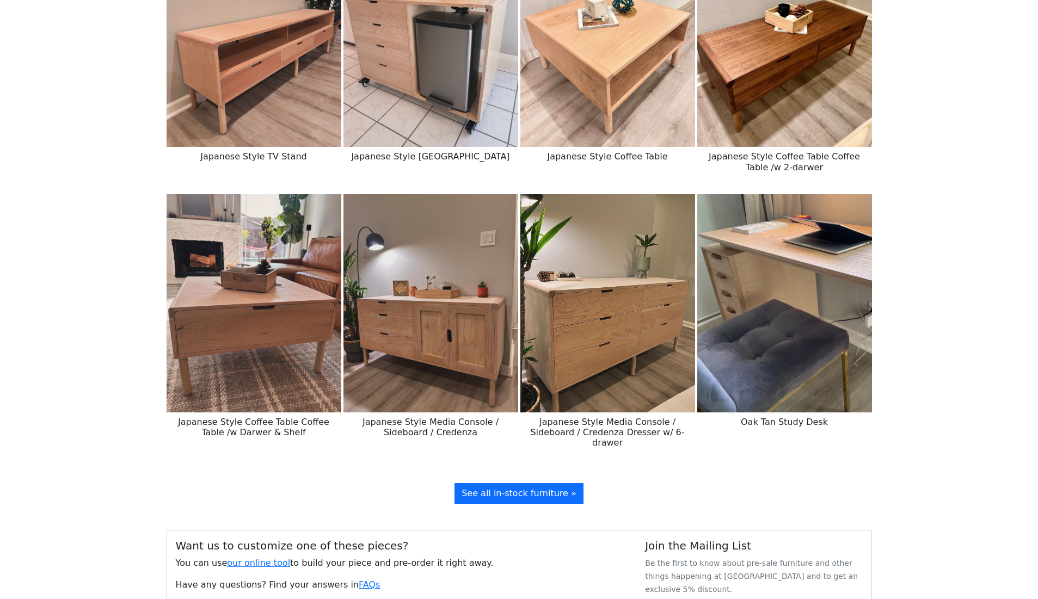 Image resolution: width=1038 pixels, height=599 pixels. I want to click on a: Japanese Style Coffee Table, so click(607, 37).